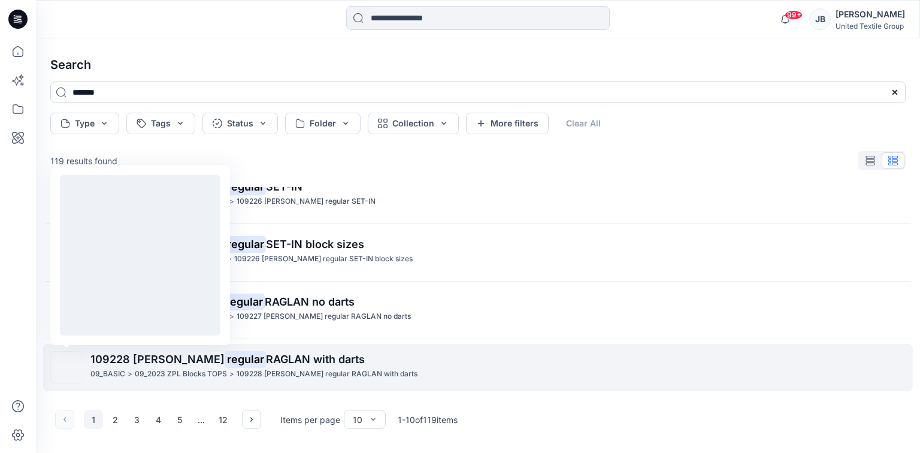 The width and height of the screenshot is (920, 453). What do you see at coordinates (413, 123) in the screenshot?
I see `button: Collection` at bounding box center [413, 123].